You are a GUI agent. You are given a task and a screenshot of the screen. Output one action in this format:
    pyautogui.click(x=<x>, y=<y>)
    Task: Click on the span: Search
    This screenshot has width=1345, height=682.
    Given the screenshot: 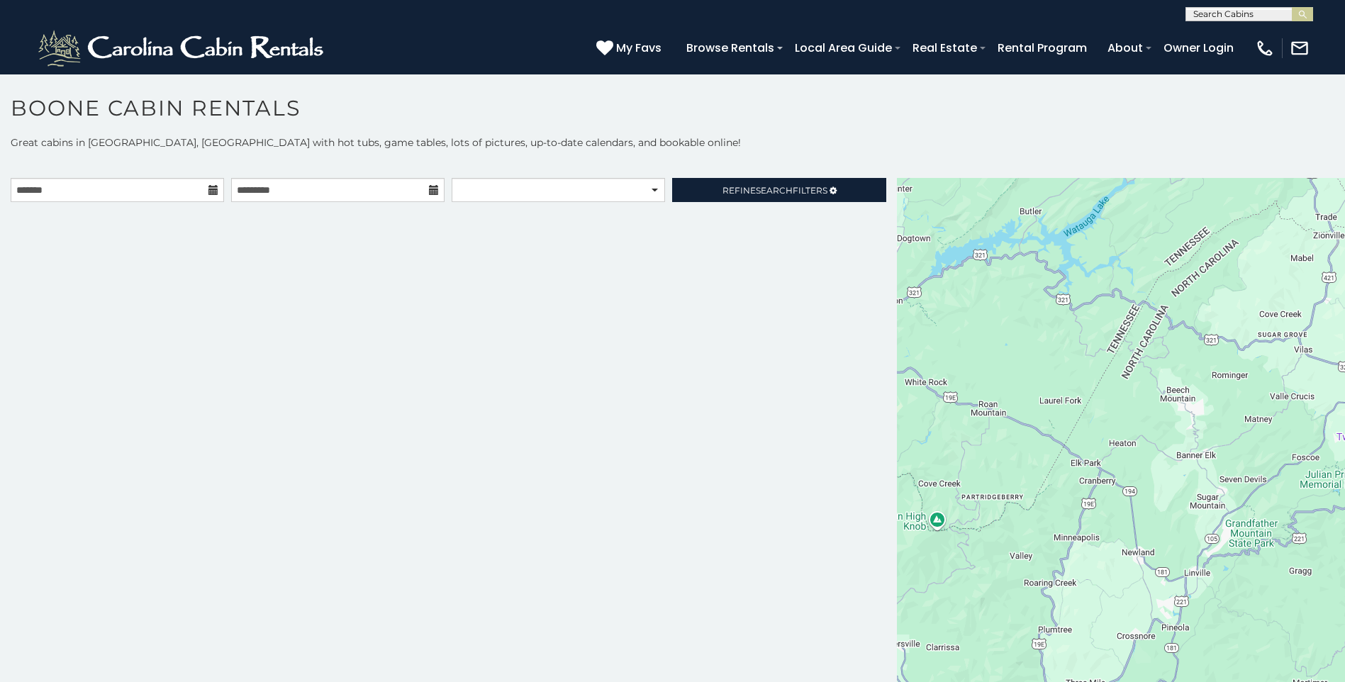 What is the action you would take?
    pyautogui.click(x=774, y=190)
    